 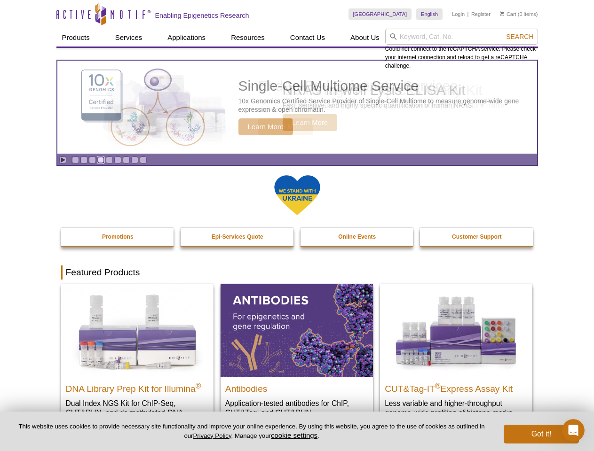 I want to click on a: CUT&RUN Assay Kits CUT&RUN Assay Kits Target chromatin-associated proteins genome wide. Learn More, so click(x=297, y=107).